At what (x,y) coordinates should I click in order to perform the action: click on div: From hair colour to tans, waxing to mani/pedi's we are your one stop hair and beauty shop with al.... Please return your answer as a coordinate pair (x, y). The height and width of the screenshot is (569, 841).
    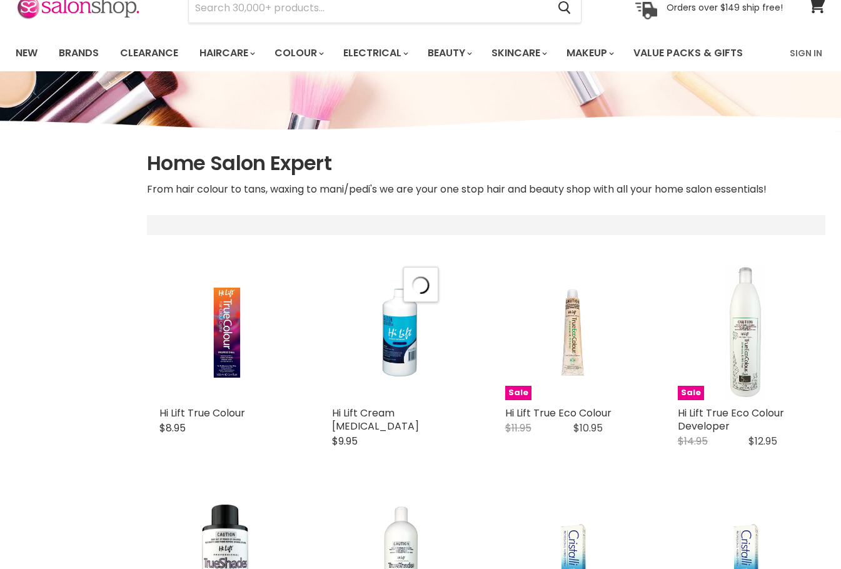
    Looking at the image, I should click on (486, 189).